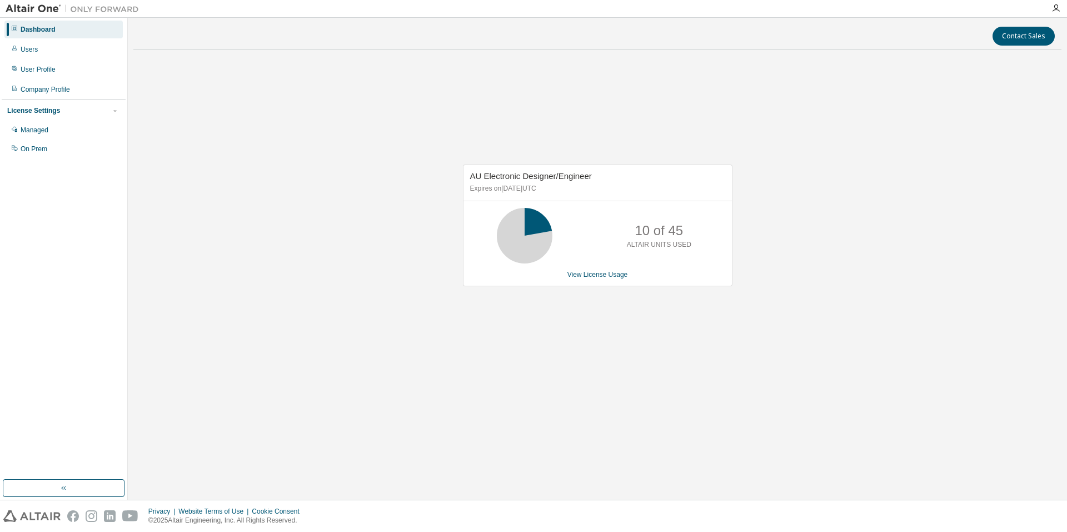  Describe the element at coordinates (91, 516) in the screenshot. I see `img: instagram.svg` at that location.